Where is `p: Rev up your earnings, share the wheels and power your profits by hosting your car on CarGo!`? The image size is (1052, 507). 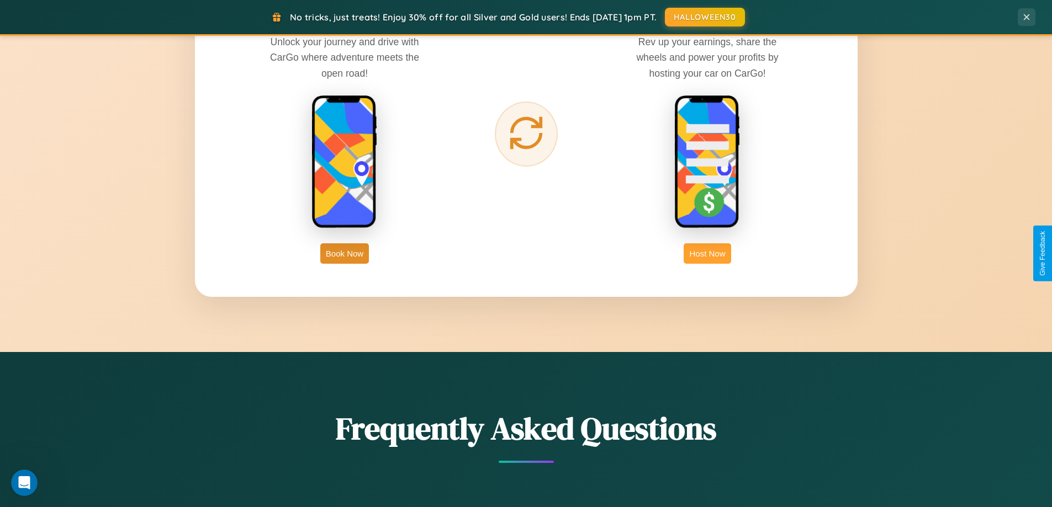
p: Rev up your earnings, share the wheels and power your profits by hosting your car on CarGo! is located at coordinates (707, 57).